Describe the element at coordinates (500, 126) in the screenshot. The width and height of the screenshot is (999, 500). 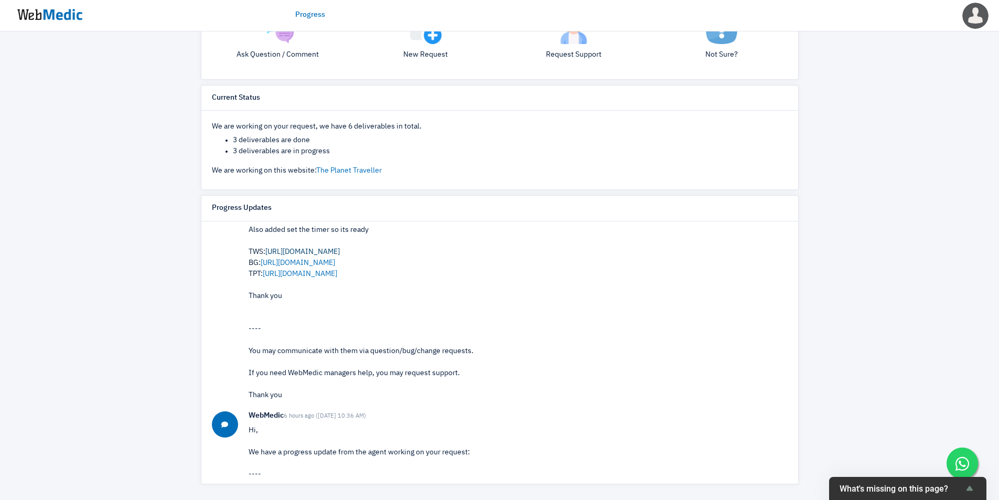
I see `p: We are working on your request, we have 6 deliverables in total.` at that location.